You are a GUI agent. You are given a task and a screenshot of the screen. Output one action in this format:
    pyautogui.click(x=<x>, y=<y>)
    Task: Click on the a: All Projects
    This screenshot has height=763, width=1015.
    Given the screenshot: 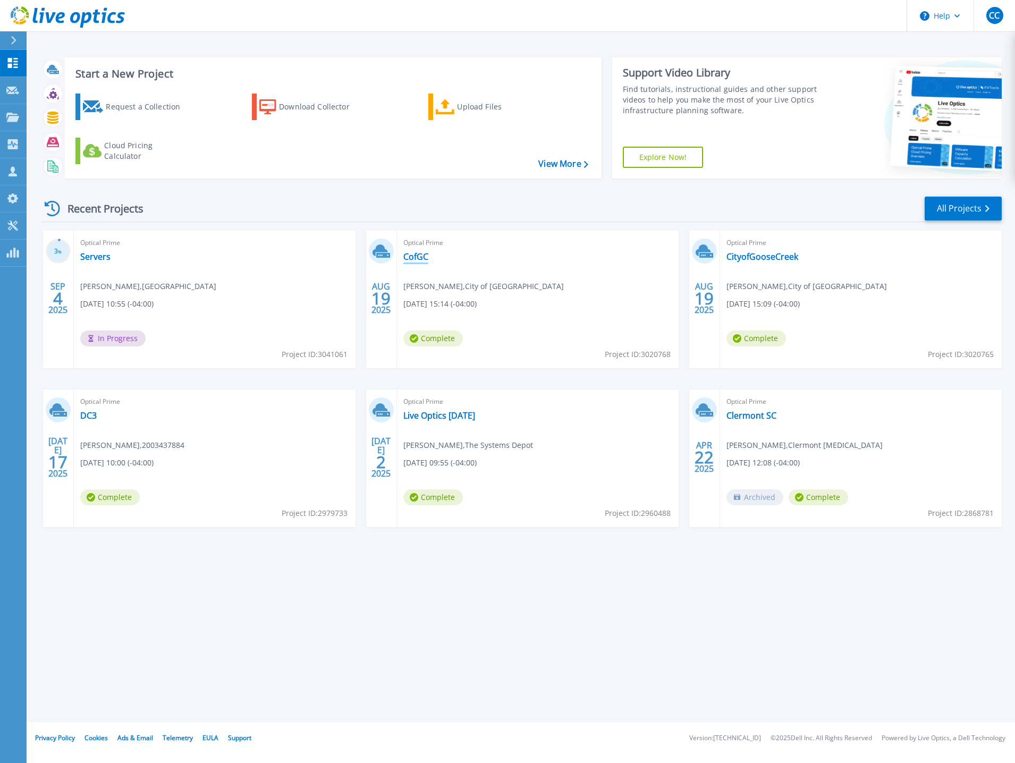 What is the action you would take?
    pyautogui.click(x=963, y=208)
    